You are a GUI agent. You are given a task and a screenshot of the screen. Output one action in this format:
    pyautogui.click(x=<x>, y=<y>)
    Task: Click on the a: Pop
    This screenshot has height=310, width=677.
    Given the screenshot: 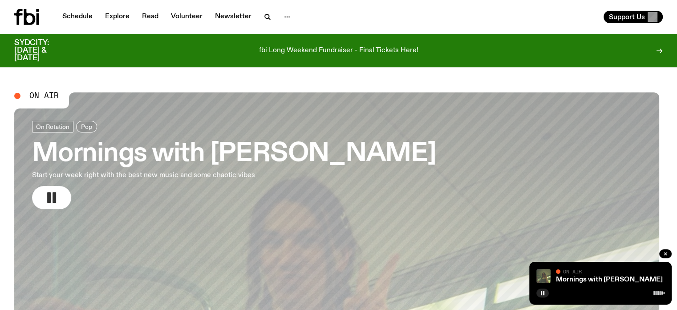 What is the action you would take?
    pyautogui.click(x=86, y=126)
    